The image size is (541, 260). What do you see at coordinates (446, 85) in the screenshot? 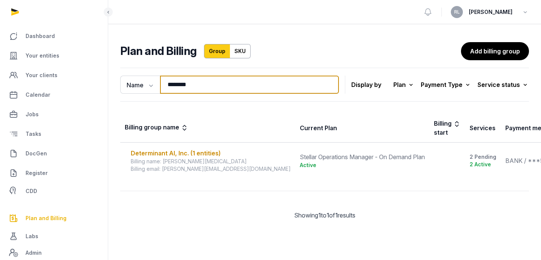
I see `div: Payment Type` at bounding box center [446, 85].